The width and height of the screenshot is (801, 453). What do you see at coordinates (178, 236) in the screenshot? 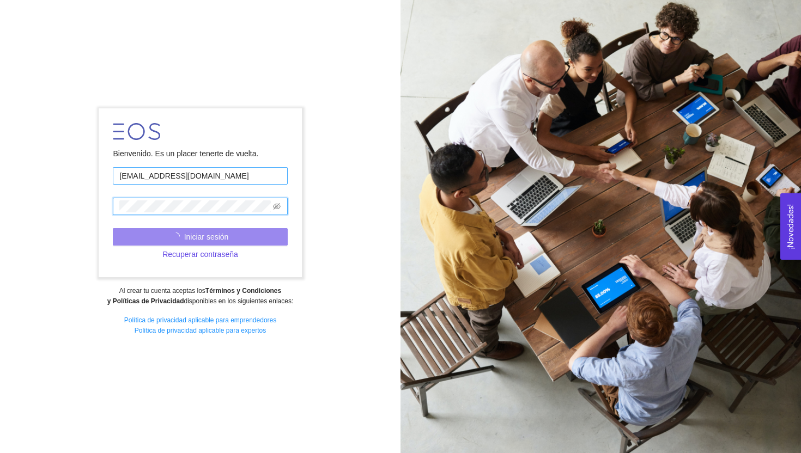
I see `span: loading` at bounding box center [178, 236].